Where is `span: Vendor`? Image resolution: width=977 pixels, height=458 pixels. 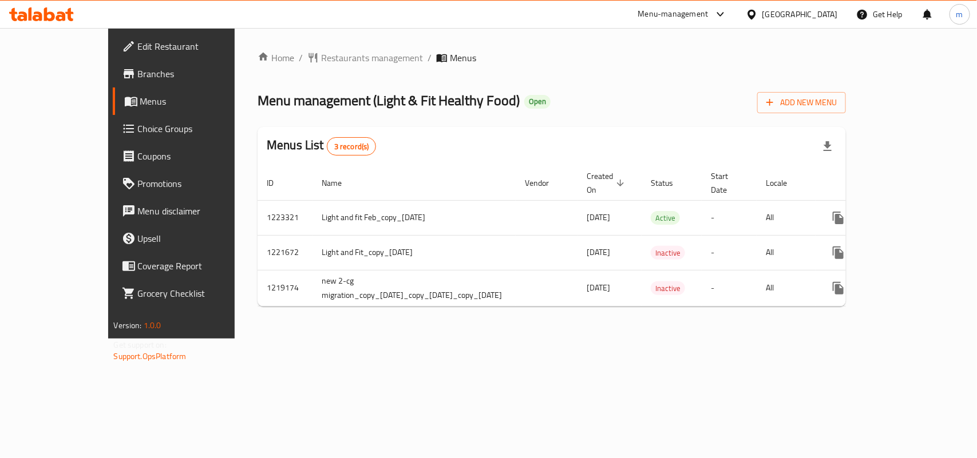 span: Vendor is located at coordinates (544, 183).